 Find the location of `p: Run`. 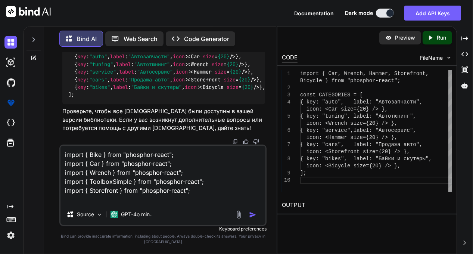

p: Run is located at coordinates (441, 38).